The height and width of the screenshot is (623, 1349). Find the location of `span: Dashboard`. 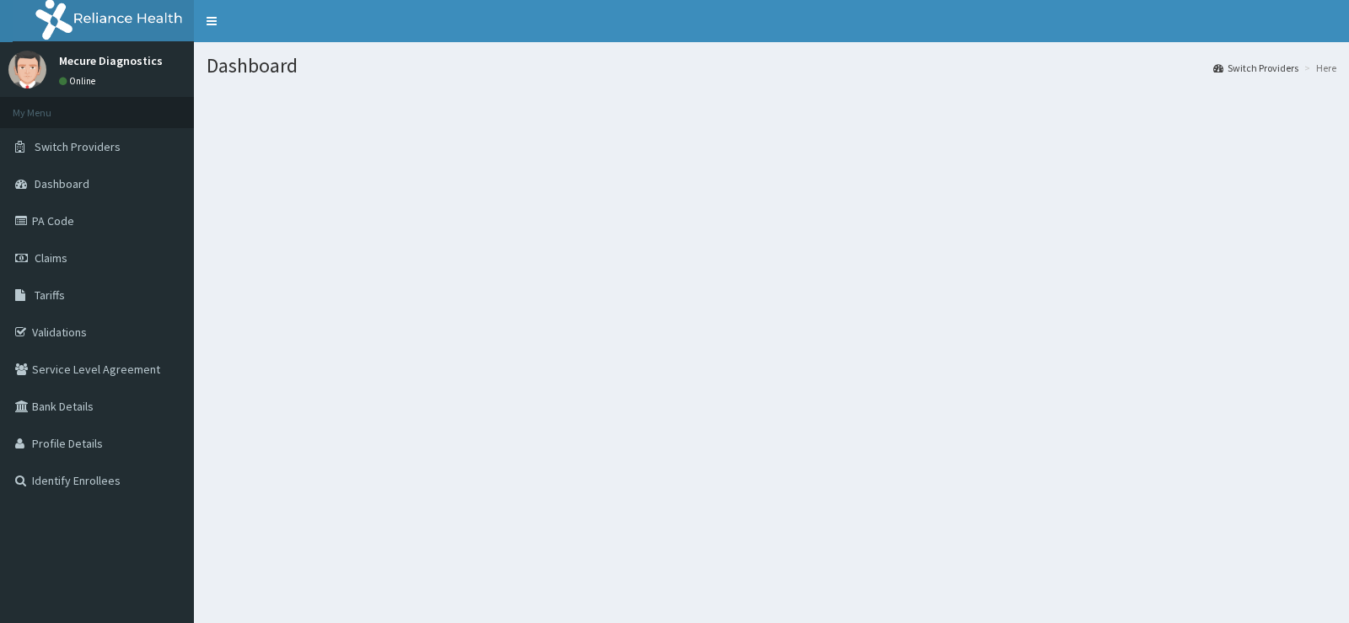

span: Dashboard is located at coordinates (62, 184).